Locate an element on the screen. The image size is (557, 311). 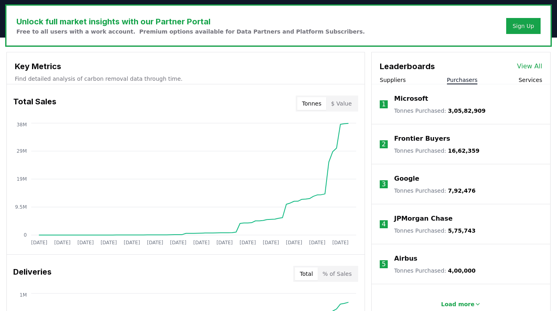
tspan: 19M is located at coordinates (22, 179).